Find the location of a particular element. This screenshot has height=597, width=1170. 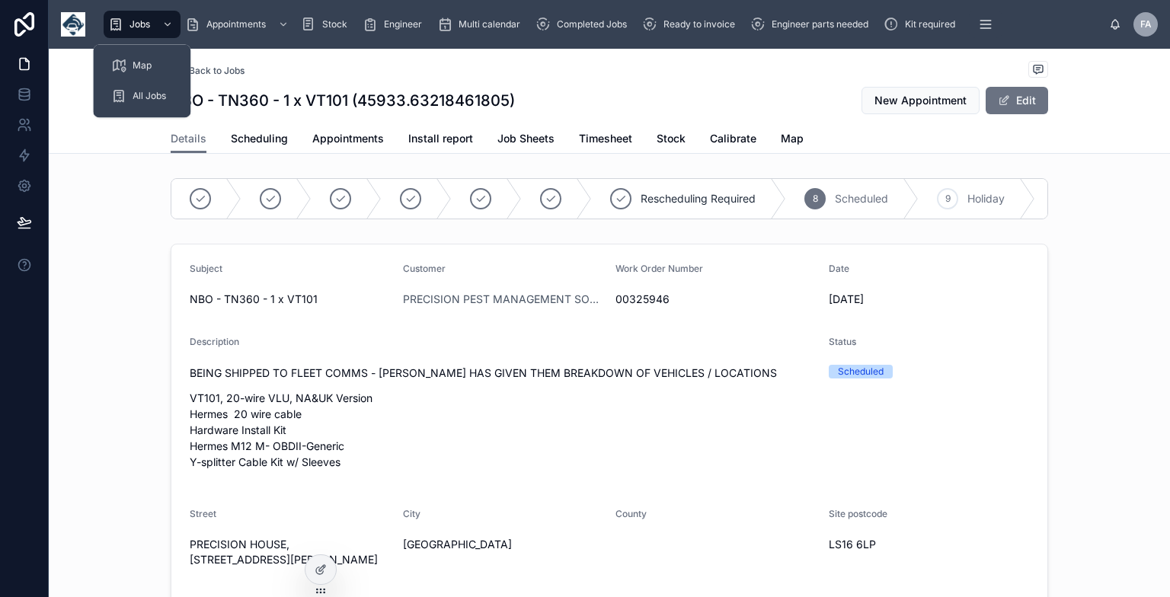

a: All Jobs is located at coordinates (142, 96).